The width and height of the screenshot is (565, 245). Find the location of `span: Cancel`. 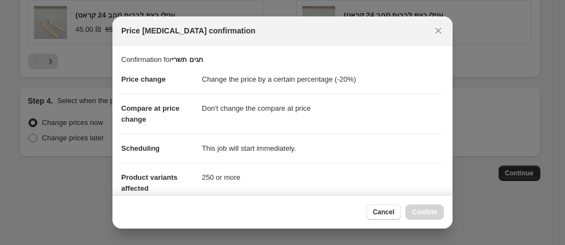

span: Cancel is located at coordinates (383, 212).